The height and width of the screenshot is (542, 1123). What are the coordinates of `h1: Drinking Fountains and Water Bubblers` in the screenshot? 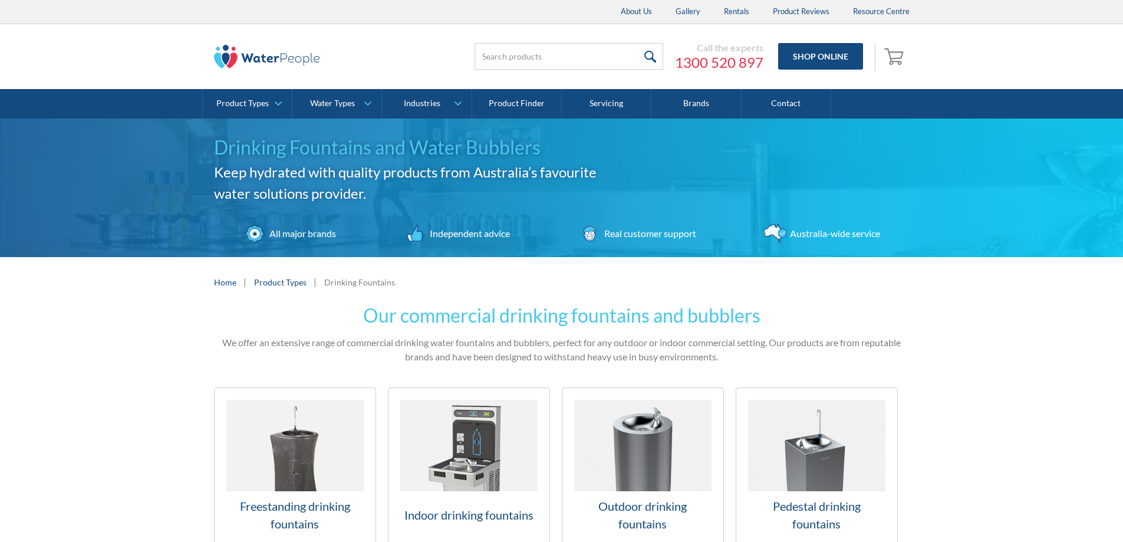 It's located at (414, 147).